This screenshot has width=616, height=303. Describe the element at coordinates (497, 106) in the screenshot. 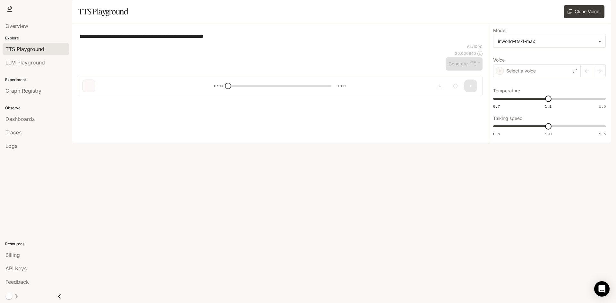

I see `span: 0.7` at that location.